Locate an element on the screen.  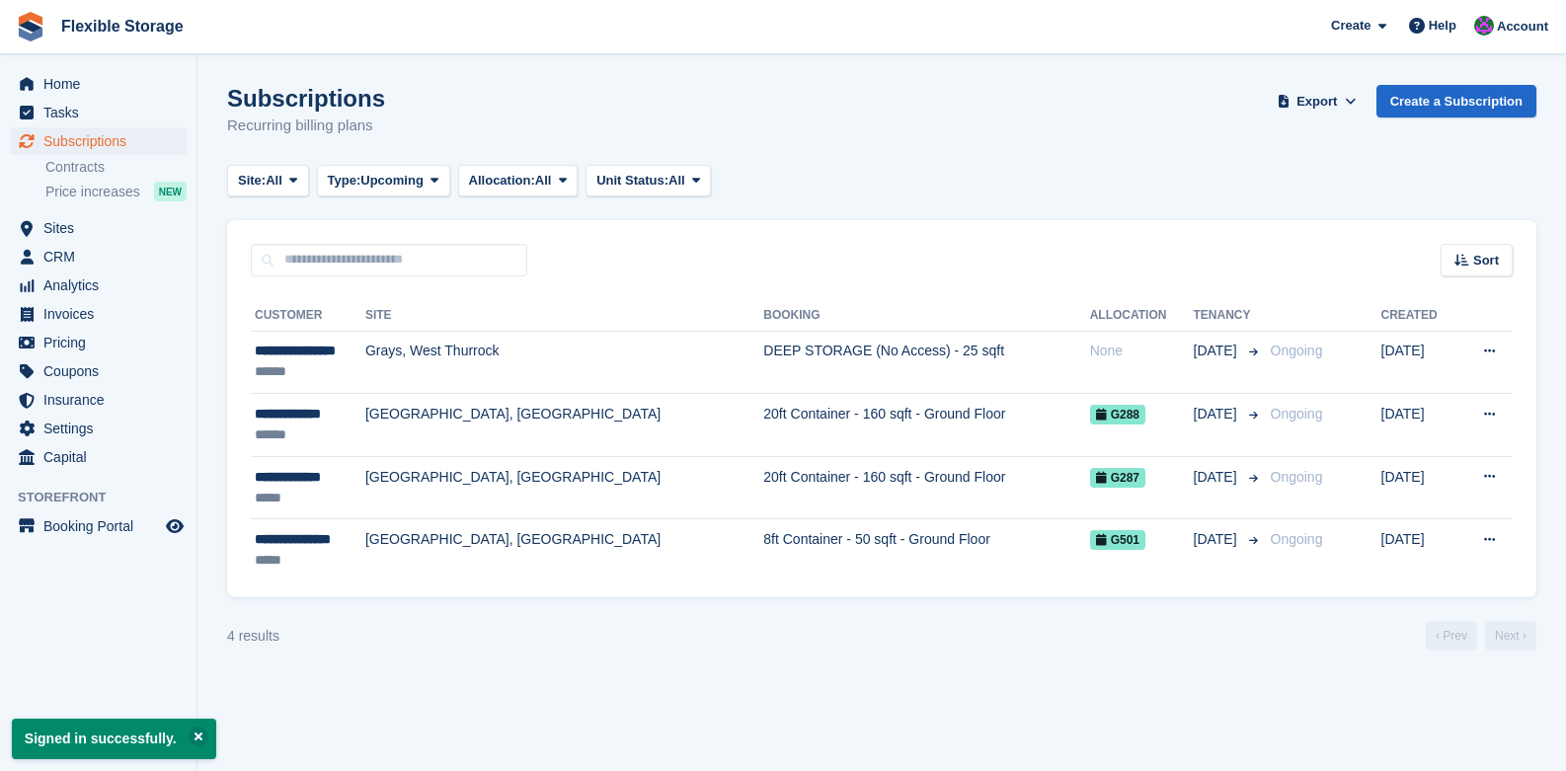
span: G501 is located at coordinates (1118, 540).